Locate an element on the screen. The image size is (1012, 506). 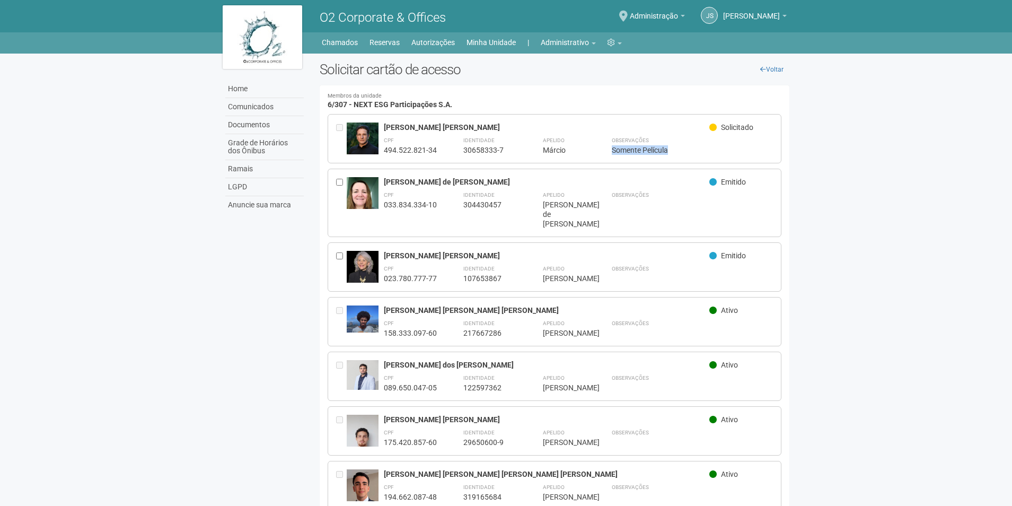
div: 319165684 is located at coordinates (490, 497).